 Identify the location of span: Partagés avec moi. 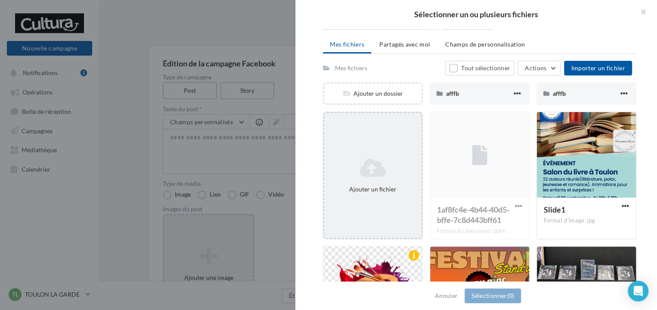
(405, 44).